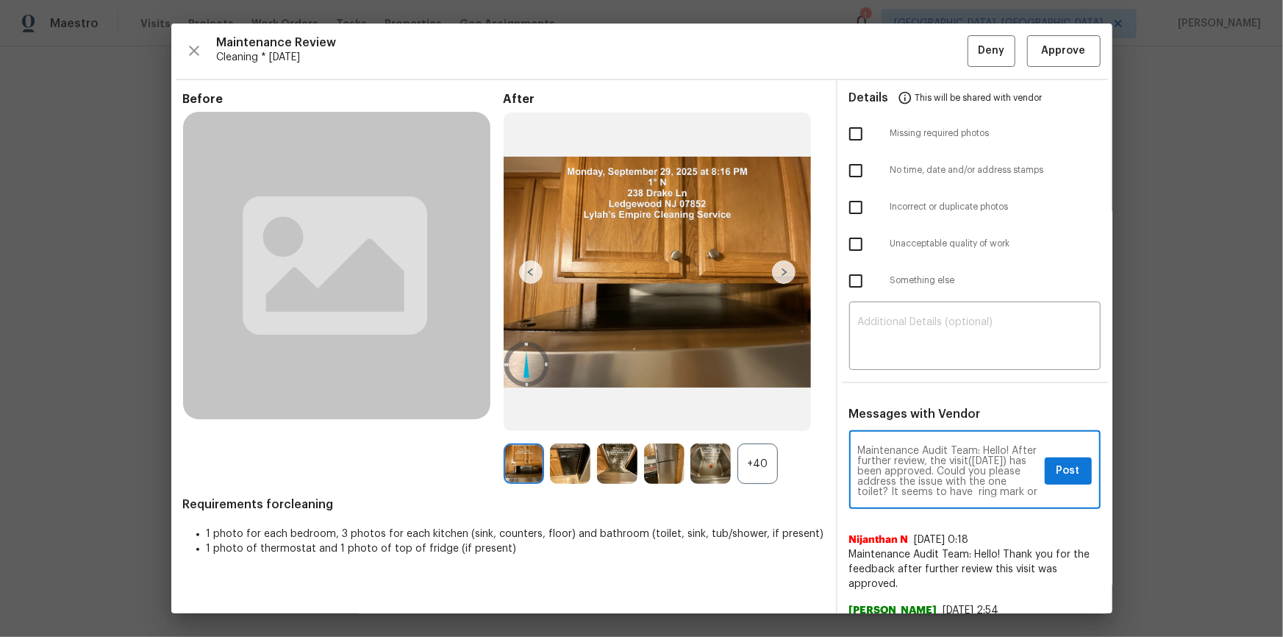 This screenshot has width=1283, height=637. What do you see at coordinates (975, 134) in the screenshot?
I see `div: Missing required photos` at bounding box center [975, 134].